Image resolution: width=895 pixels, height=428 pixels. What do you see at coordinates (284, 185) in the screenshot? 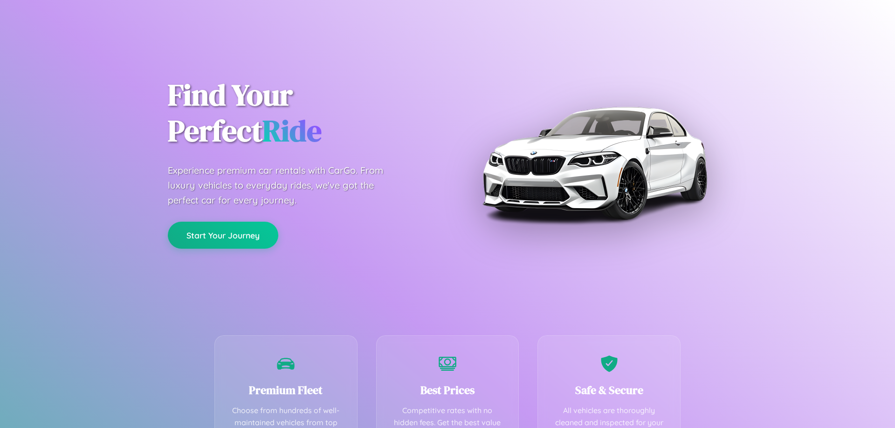
I see `p: Experience premium car rentals with CarGo. From luxury vehicles to everyday rides, we've got the ...` at bounding box center [284, 185].